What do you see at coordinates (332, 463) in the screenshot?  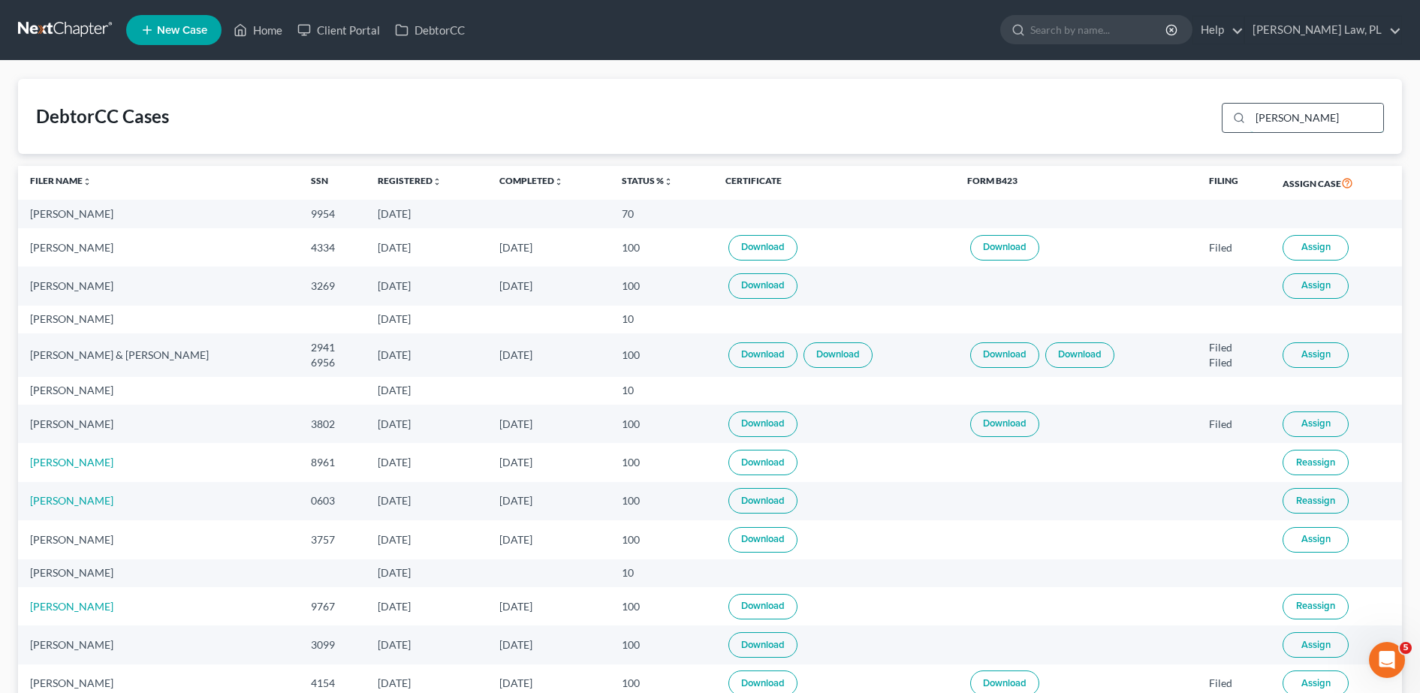 I see `div: 8961` at bounding box center [332, 463].